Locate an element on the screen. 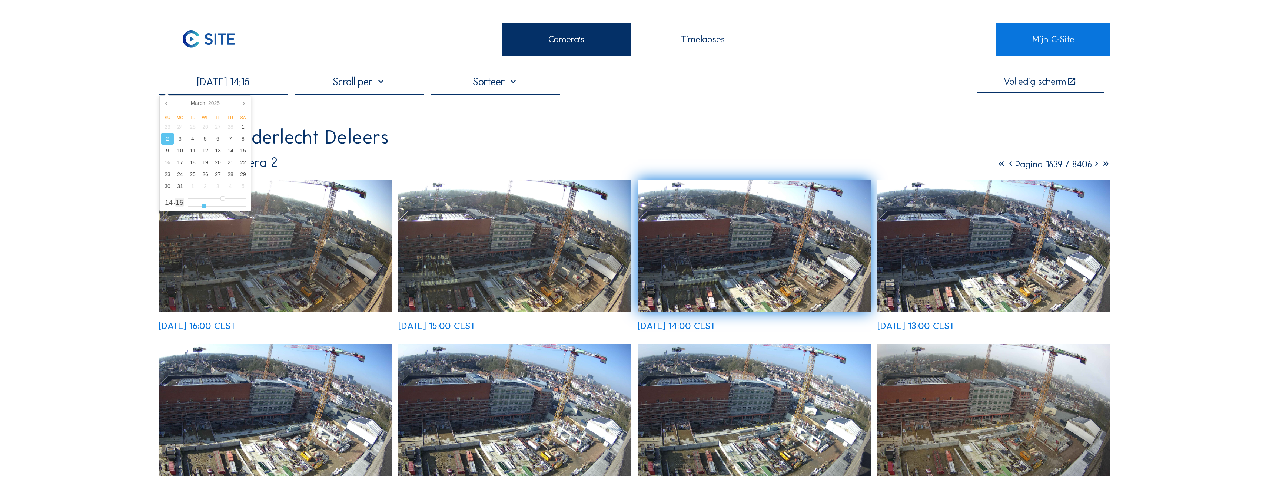 The height and width of the screenshot is (484, 1269). a: C-SITE Logo is located at coordinates (216, 39).